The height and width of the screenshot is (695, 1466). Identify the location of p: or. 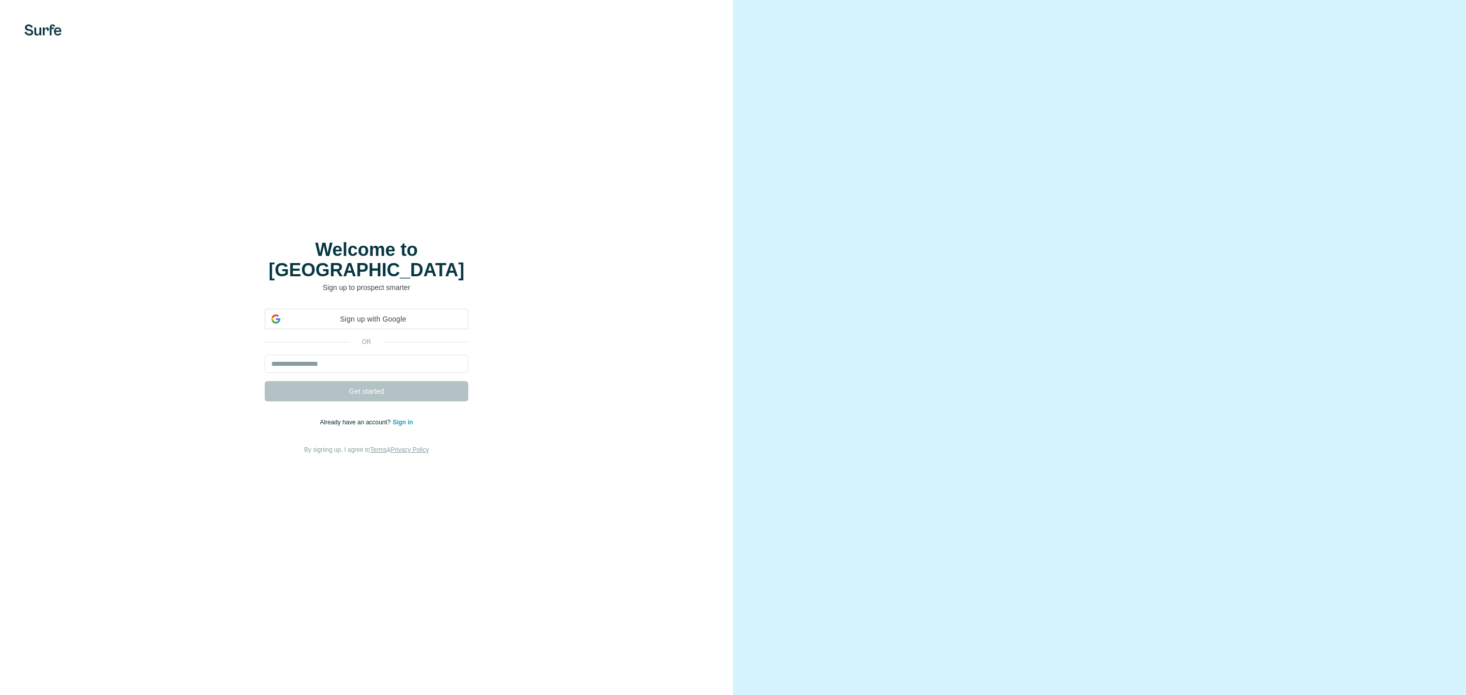
(367, 342).